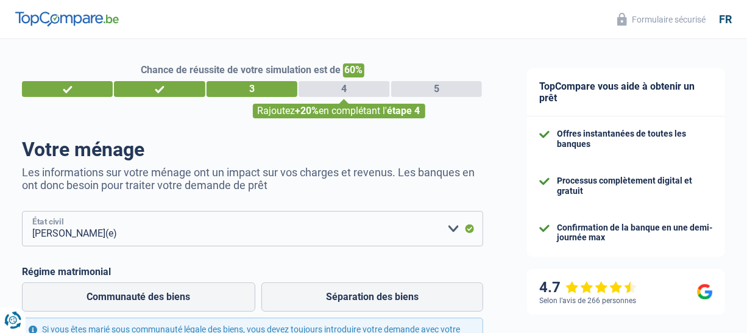  What do you see at coordinates (353, 70) in the screenshot?
I see `span: 60%` at bounding box center [353, 70].